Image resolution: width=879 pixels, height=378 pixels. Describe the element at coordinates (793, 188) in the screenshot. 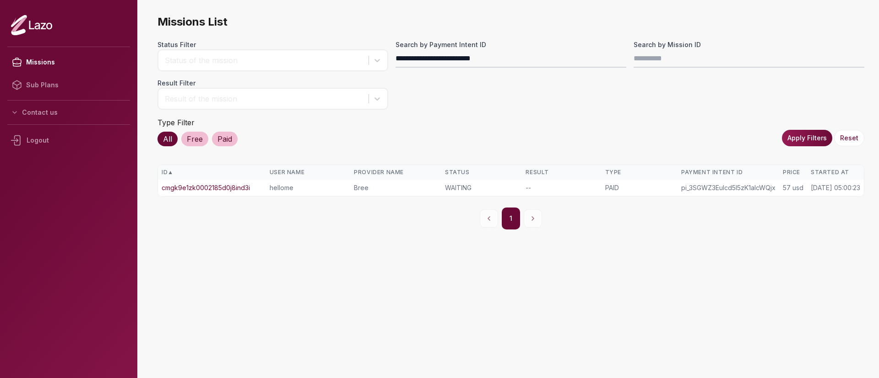

I see `div: 57 usd` at that location.